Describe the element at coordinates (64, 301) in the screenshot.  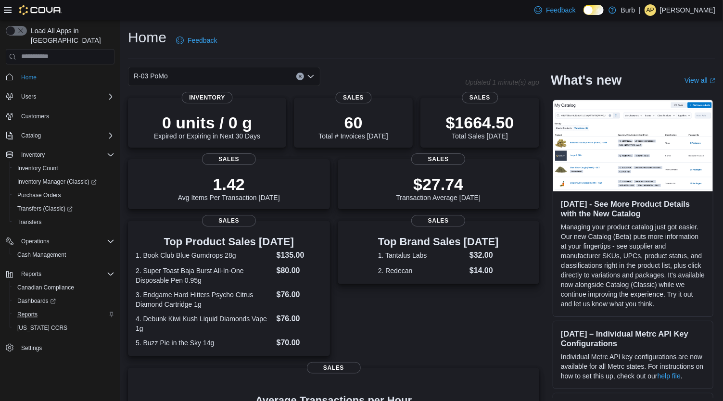
I see `a: Dashboards` at that location.